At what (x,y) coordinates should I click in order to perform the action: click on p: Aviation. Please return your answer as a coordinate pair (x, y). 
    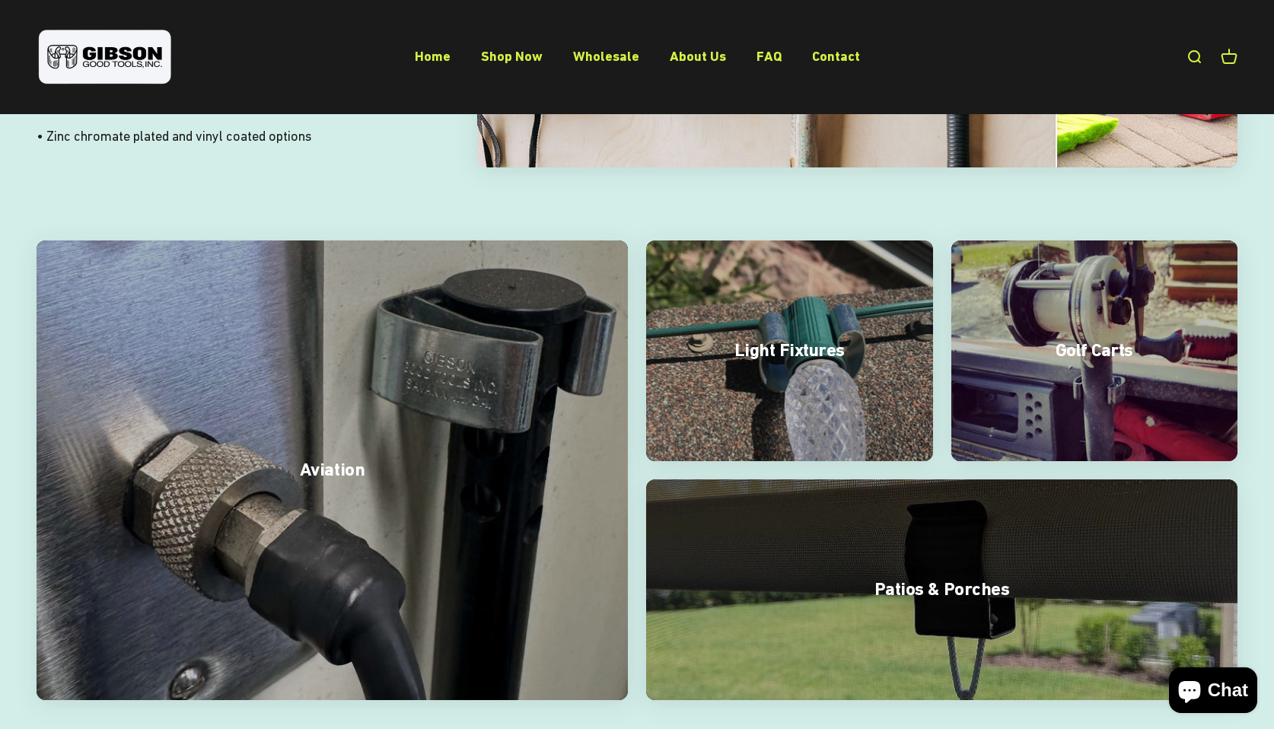
    Looking at the image, I should click on (332, 470).